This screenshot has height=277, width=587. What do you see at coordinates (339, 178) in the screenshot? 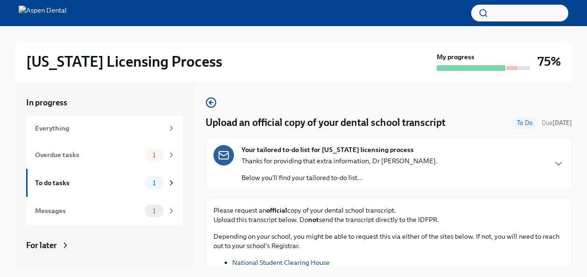
I see `p: Below you'll find your tailored to-do list...` at bounding box center [339, 178].